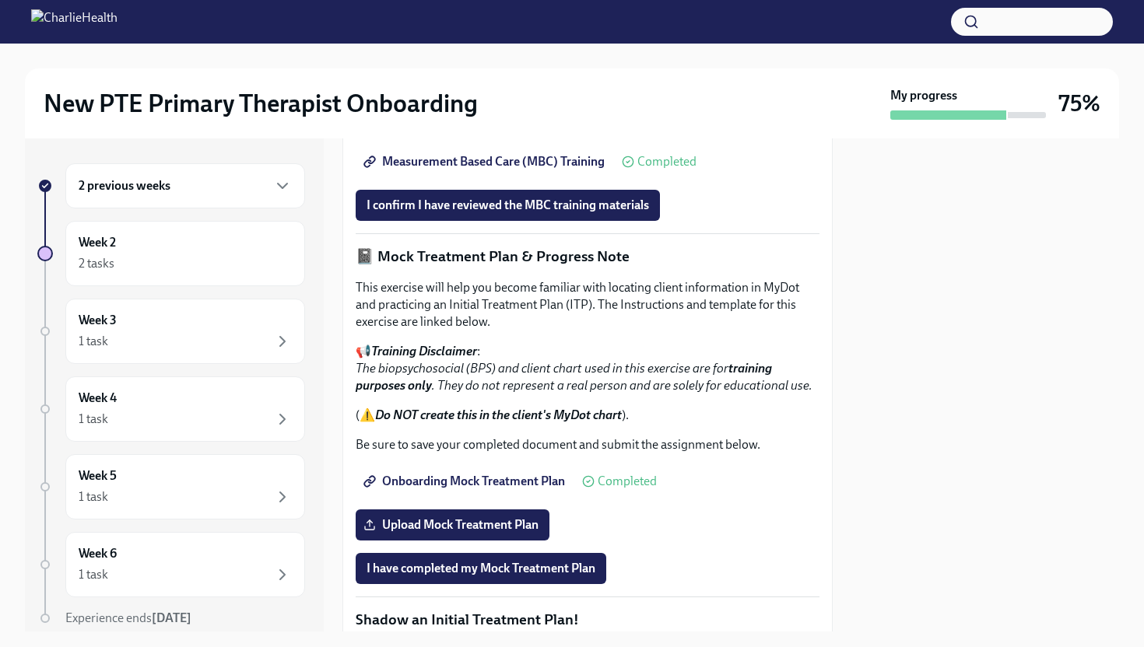 The width and height of the screenshot is (1144, 647). Describe the element at coordinates (424, 351) in the screenshot. I see `strong: Training Disclaimer` at that location.